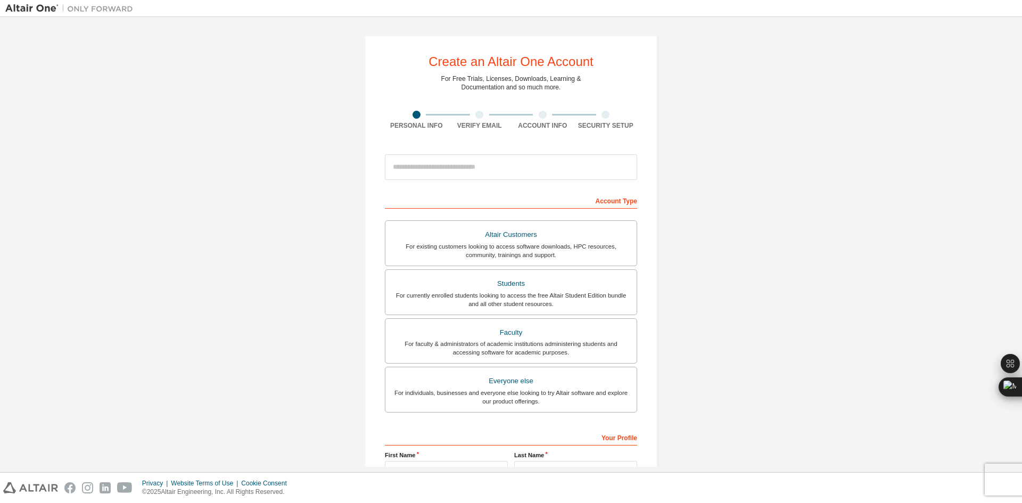  Describe the element at coordinates (446, 455) in the screenshot. I see `label: First Name` at that location.